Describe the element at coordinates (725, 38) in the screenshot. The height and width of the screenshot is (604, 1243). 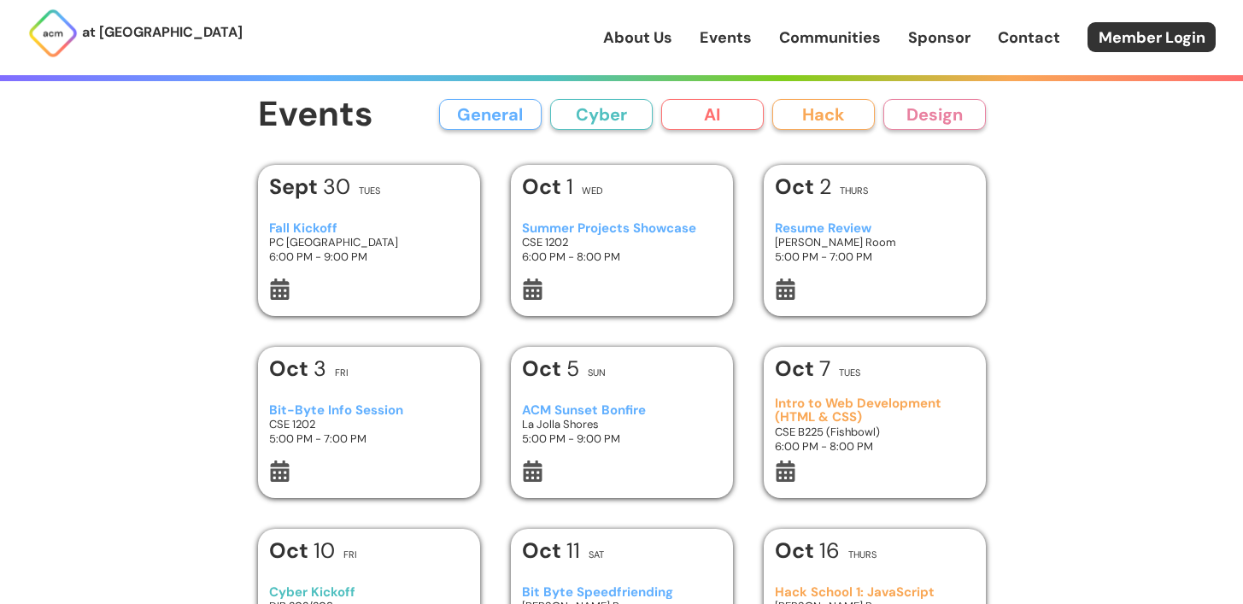
I see `a: Events` at that location.